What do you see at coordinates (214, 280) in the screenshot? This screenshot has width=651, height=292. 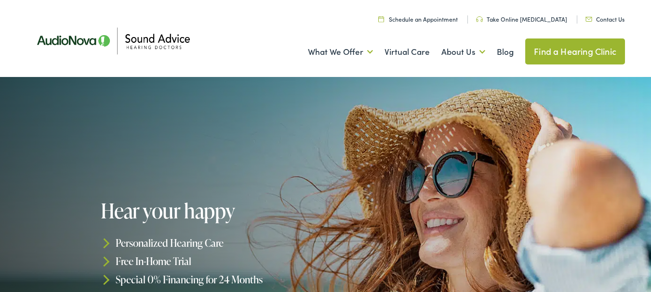 I see `li: Special 0% Financing for 24 Months` at bounding box center [214, 280].